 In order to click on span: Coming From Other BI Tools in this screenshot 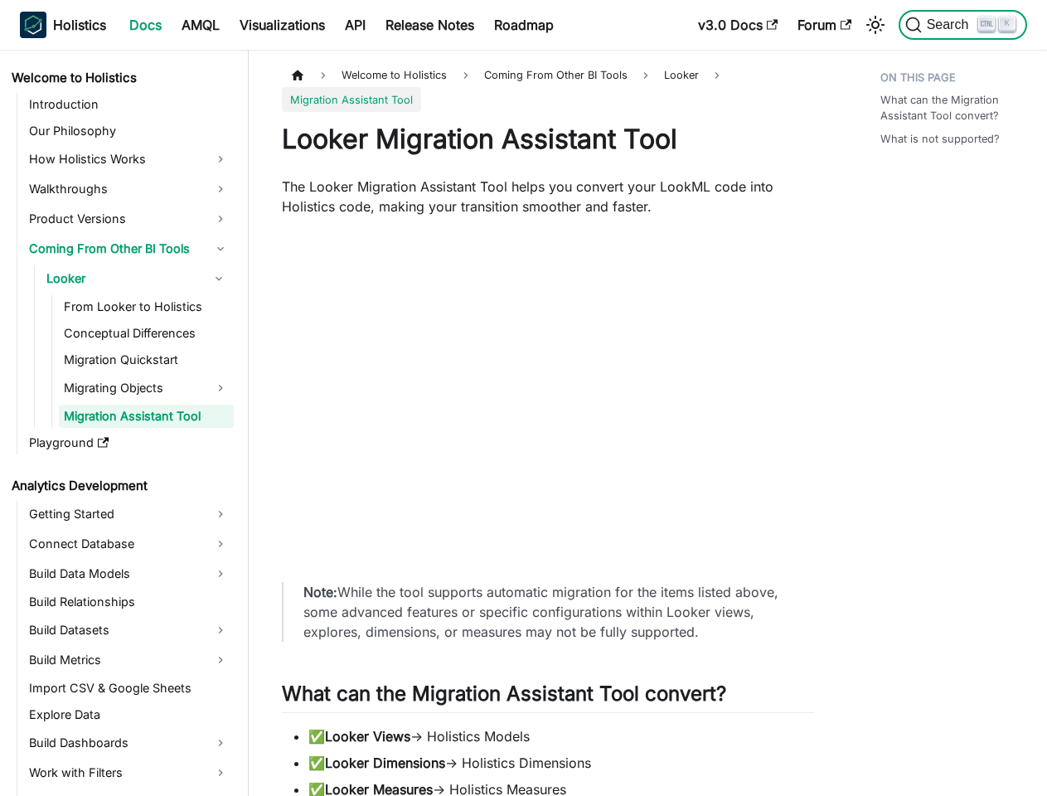, I will do `click(556, 75)`.